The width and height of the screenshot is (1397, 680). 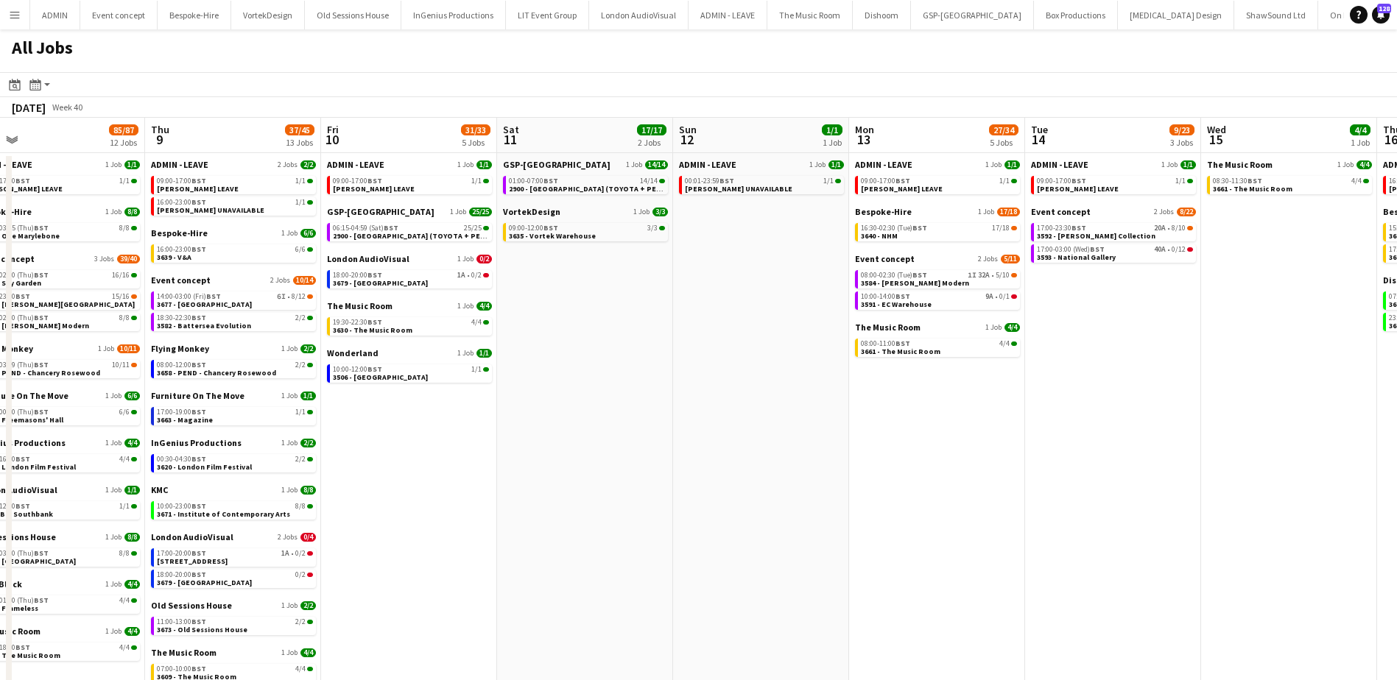 I want to click on button: ShawSound Ltd, so click(x=1276, y=15).